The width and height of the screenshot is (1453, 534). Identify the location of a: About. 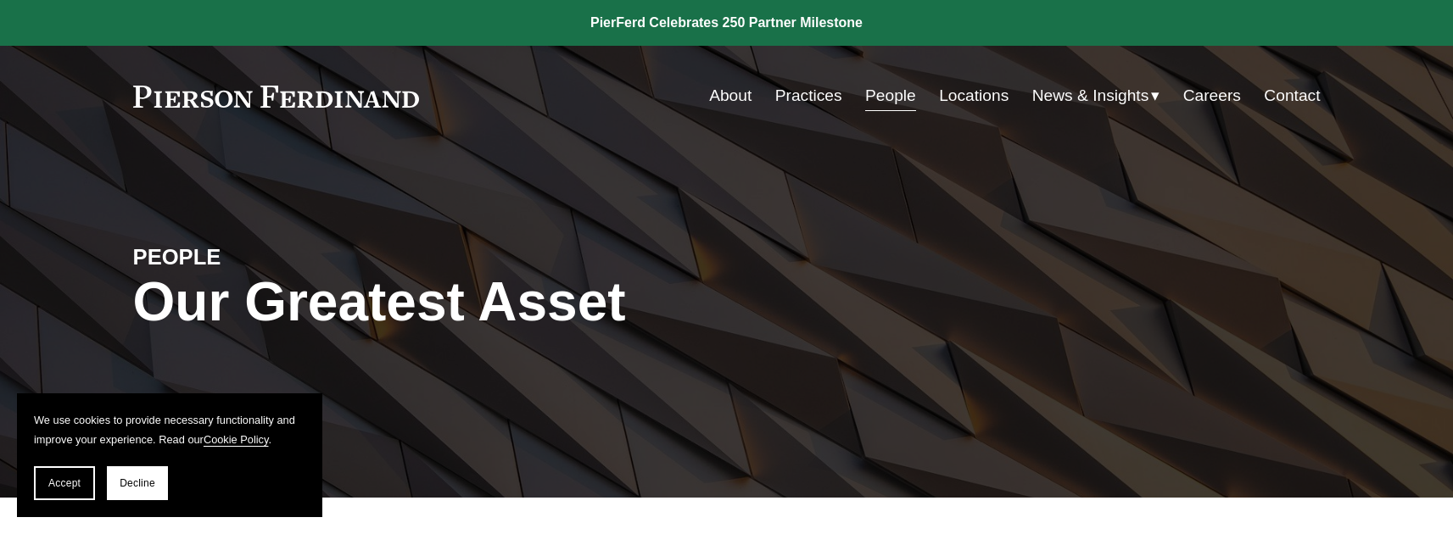
(730, 96).